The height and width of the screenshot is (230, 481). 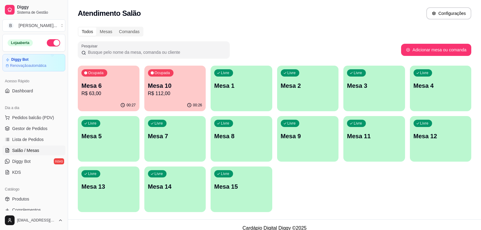 What do you see at coordinates (109, 94) in the screenshot?
I see `p: R$ 63,00` at bounding box center [109, 94].